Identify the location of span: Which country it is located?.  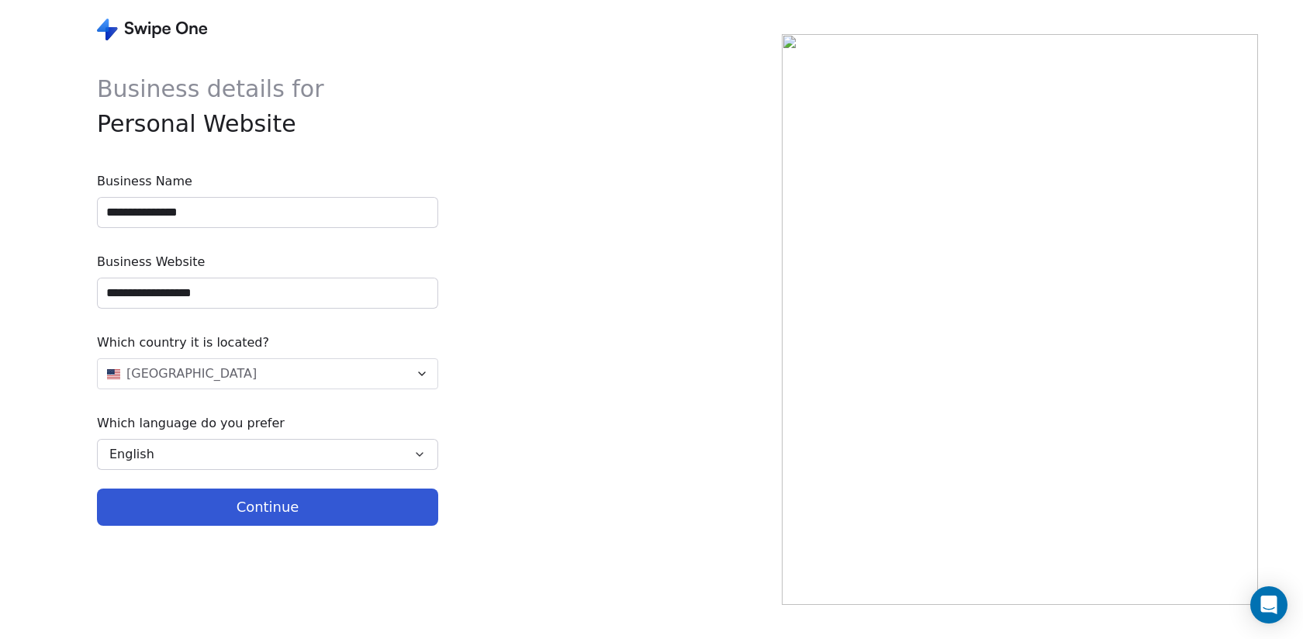
(268, 343).